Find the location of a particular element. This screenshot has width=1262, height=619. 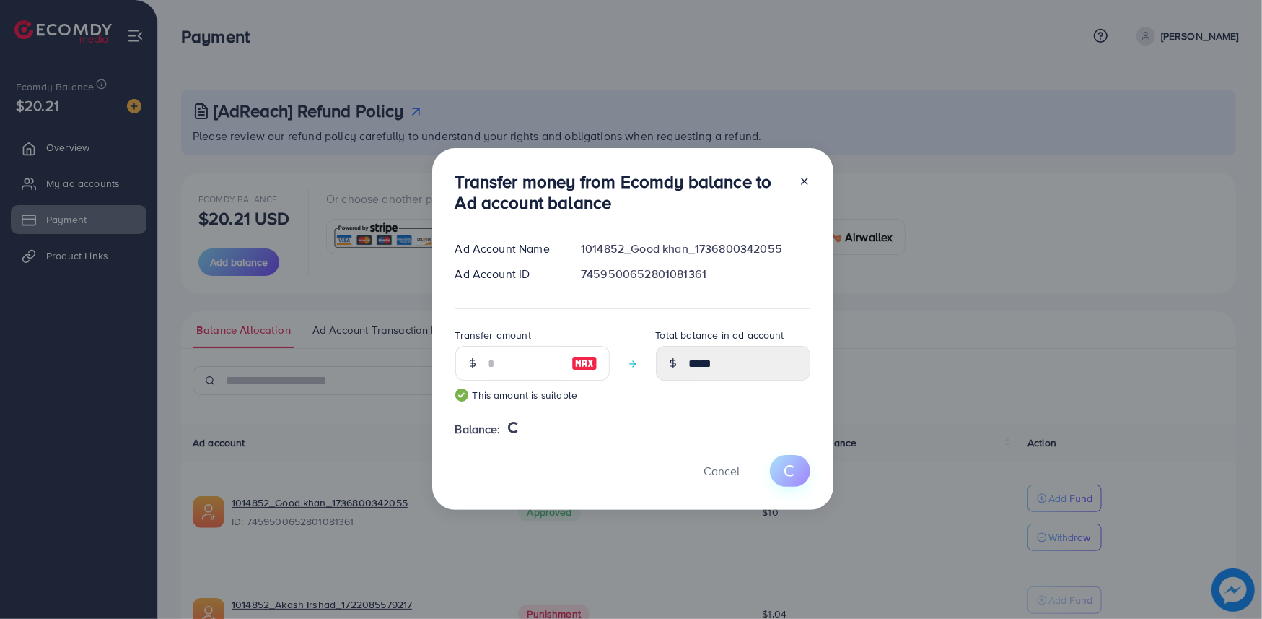

span: Balance: is located at coordinates (478, 429).